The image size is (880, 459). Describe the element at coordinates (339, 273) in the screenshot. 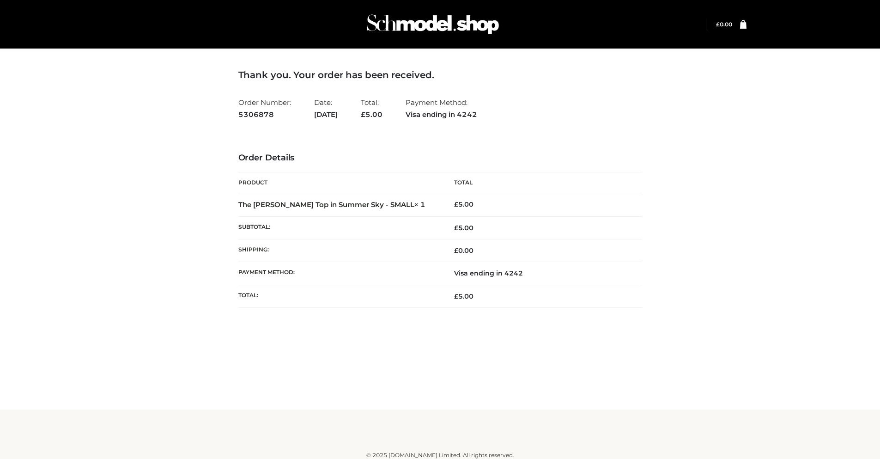

I see `th: Payment method:` at that location.